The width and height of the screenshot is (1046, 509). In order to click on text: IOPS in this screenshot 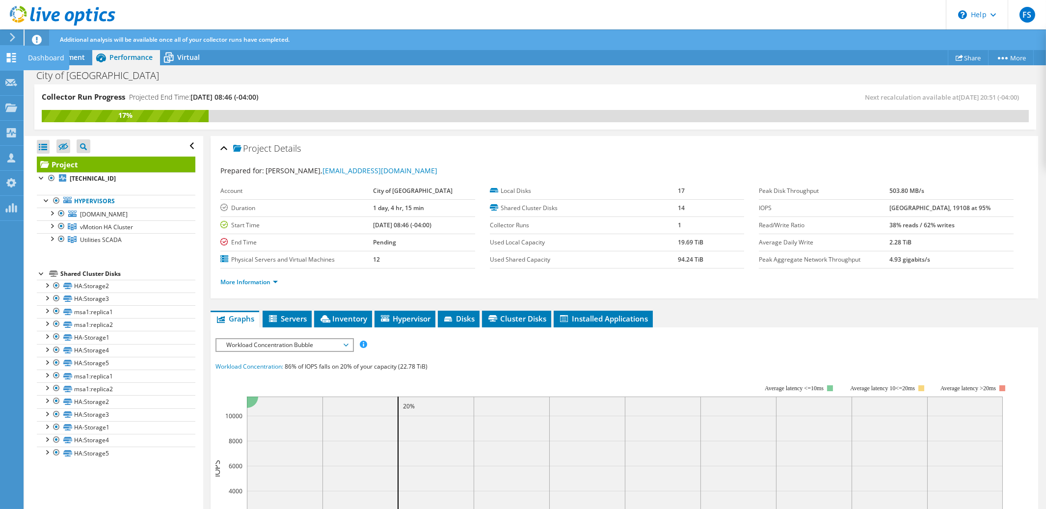, I will do `click(217, 468)`.